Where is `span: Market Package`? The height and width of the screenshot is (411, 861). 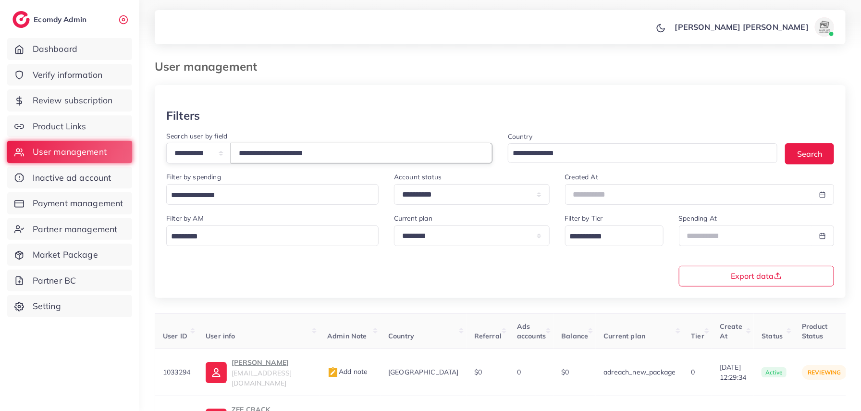
span: Market Package is located at coordinates (65, 255).